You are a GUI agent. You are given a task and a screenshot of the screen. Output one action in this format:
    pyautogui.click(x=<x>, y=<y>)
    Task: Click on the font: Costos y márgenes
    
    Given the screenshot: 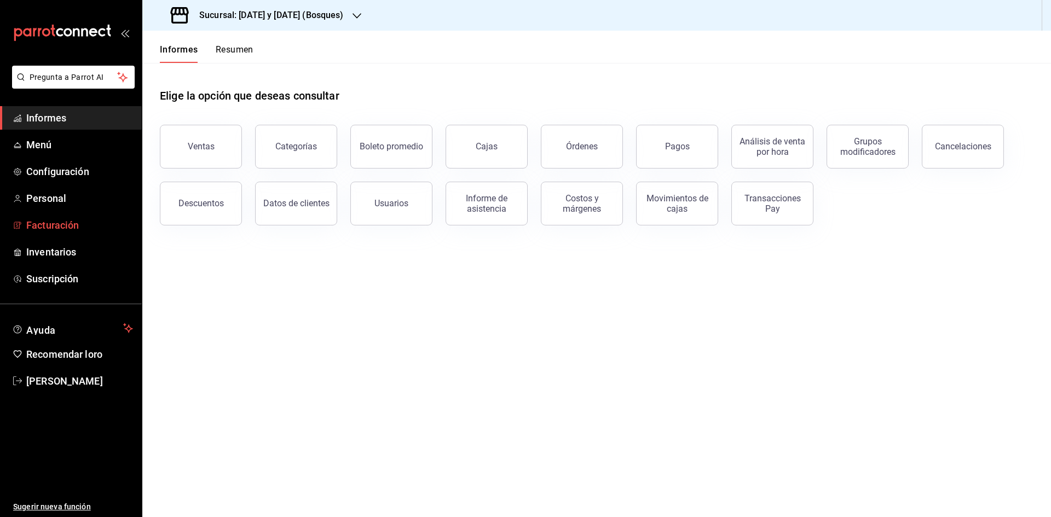 What is the action you would take?
    pyautogui.click(x=582, y=204)
    